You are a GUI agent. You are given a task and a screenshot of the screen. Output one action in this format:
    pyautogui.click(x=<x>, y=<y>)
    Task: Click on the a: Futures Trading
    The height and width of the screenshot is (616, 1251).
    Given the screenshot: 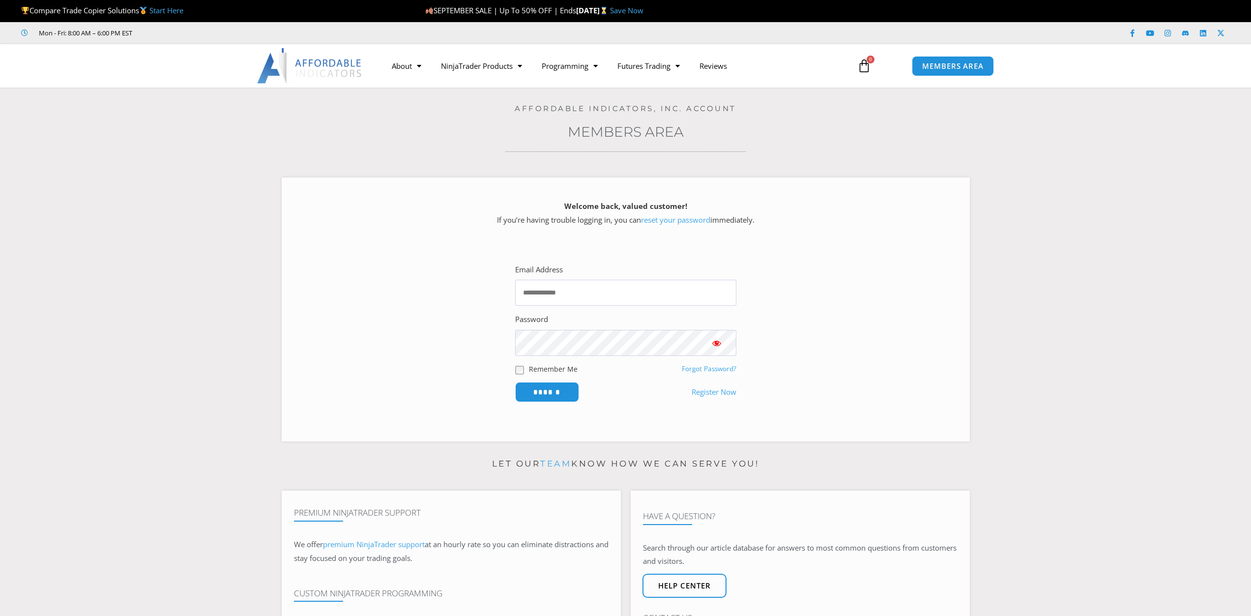 What is the action you would take?
    pyautogui.click(x=648, y=66)
    